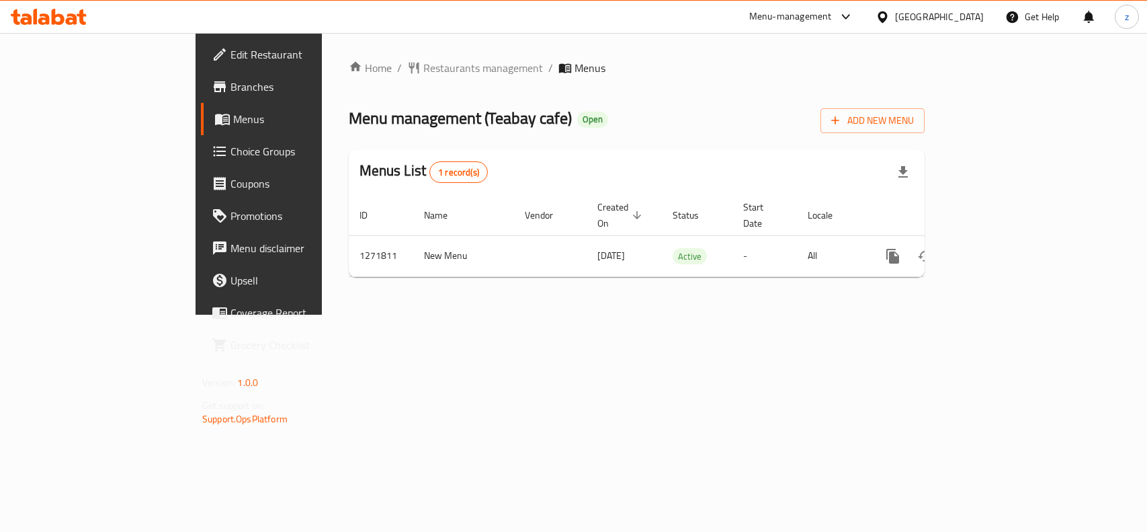  Describe the element at coordinates (475, 68) in the screenshot. I see `a: Restaurants management` at that location.